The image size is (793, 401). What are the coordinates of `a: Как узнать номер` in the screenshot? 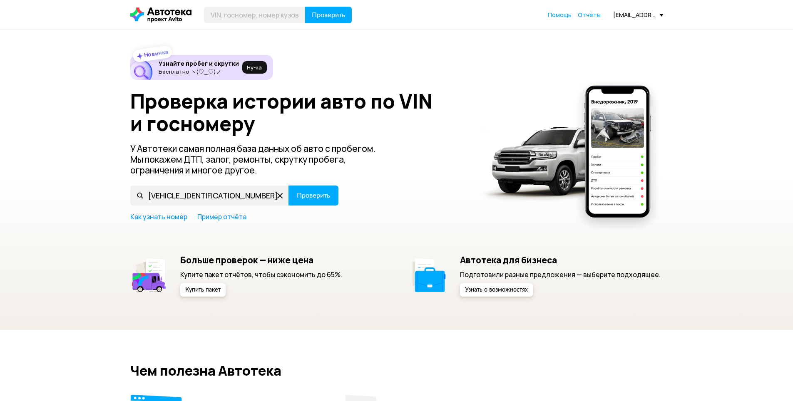 It's located at (159, 217).